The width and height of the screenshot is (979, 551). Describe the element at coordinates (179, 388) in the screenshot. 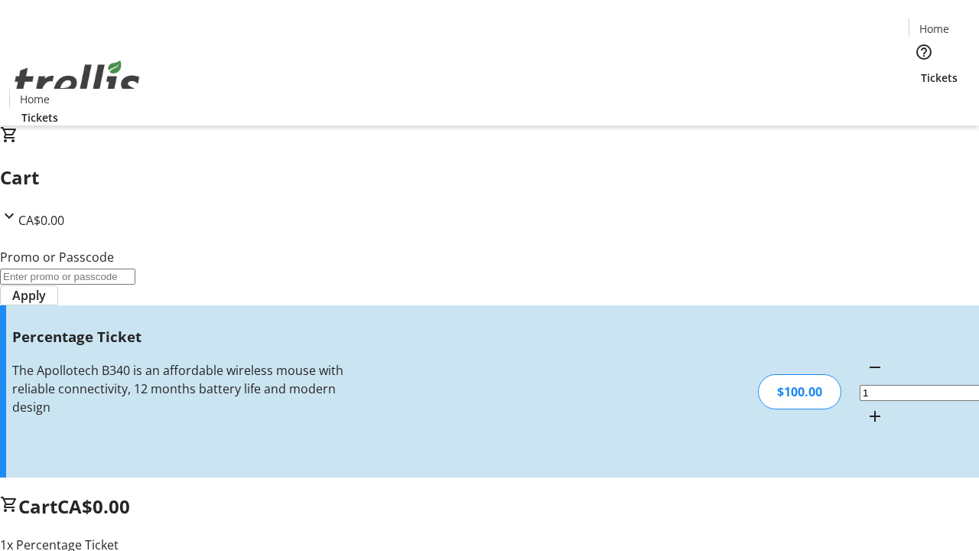

I see `div: The Apollotech B340 is an affordable wireless mouse with reliable connectivity, 12 months battery...` at that location.